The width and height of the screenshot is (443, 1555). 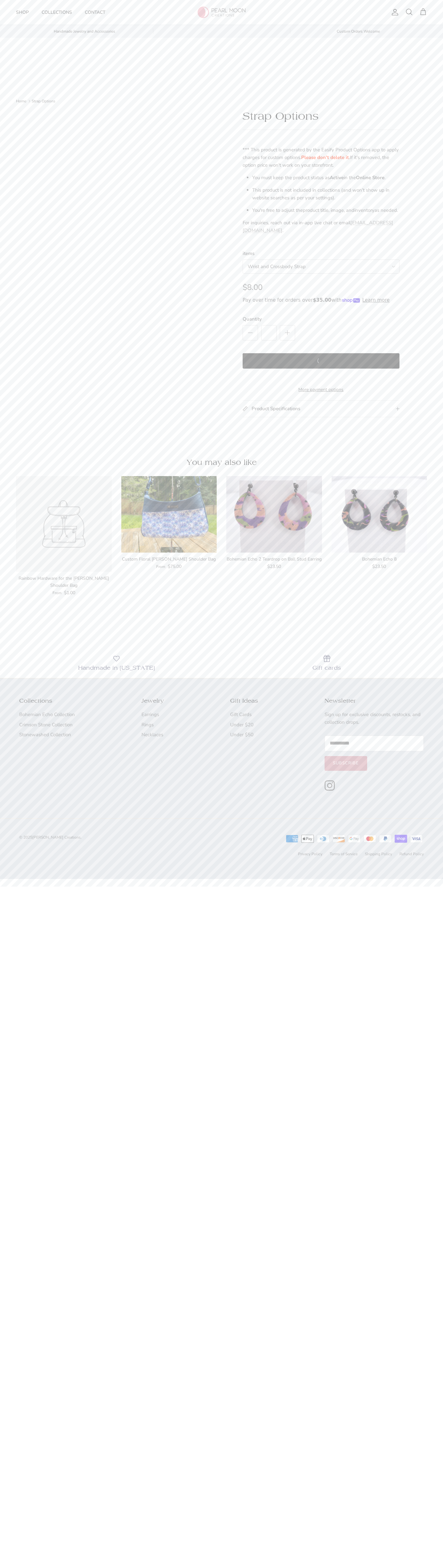 What do you see at coordinates (241, 715) in the screenshot?
I see `a: Gift Cards` at bounding box center [241, 715].